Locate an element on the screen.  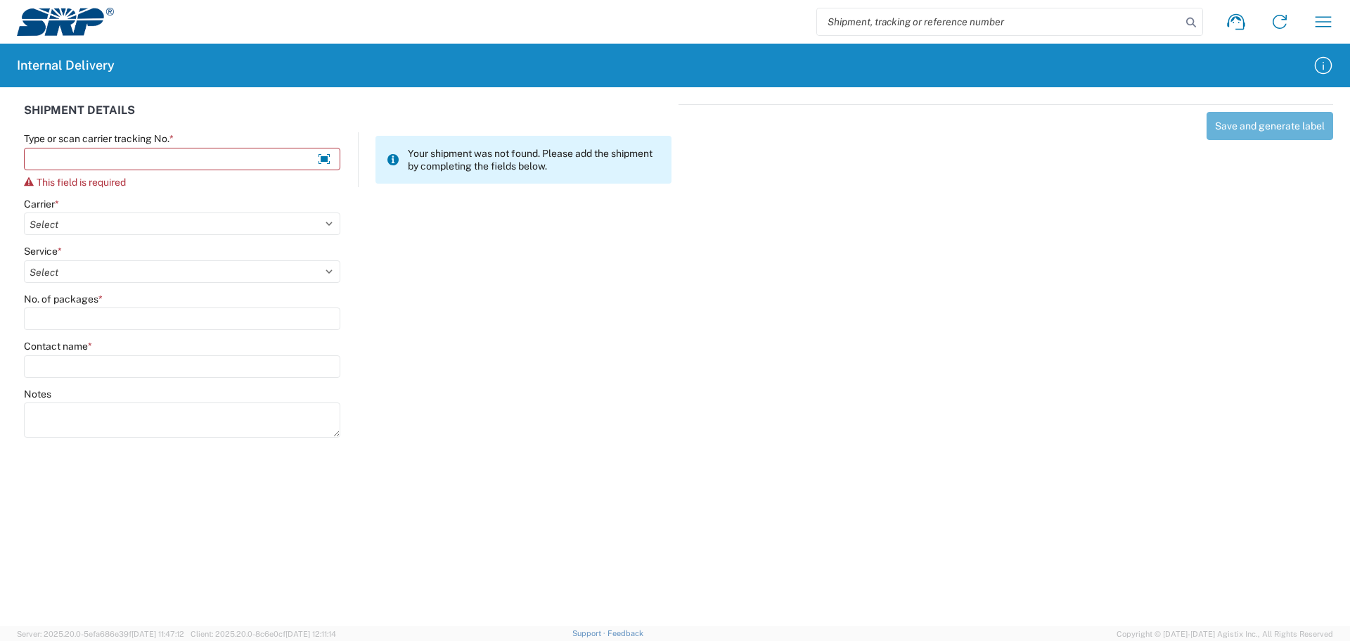
span: Client: 2025.20.0-8c6e0cf is located at coordinates (263, 634).